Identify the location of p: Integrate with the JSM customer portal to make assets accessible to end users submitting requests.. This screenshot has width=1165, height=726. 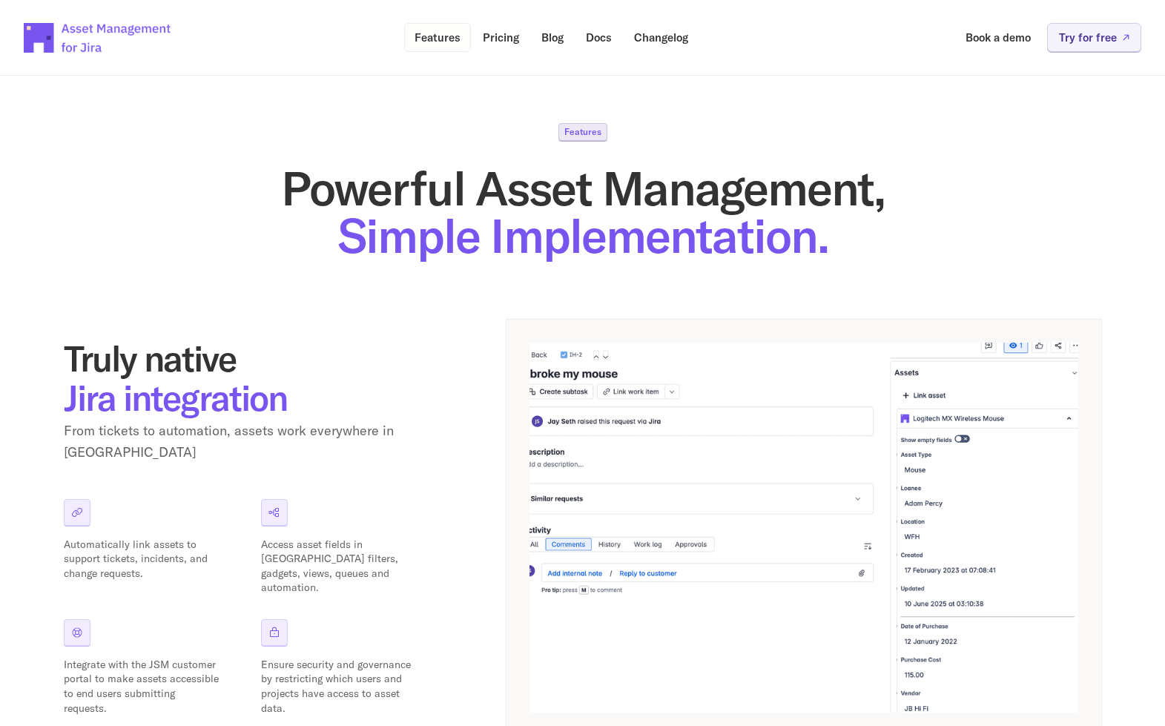
(142, 686).